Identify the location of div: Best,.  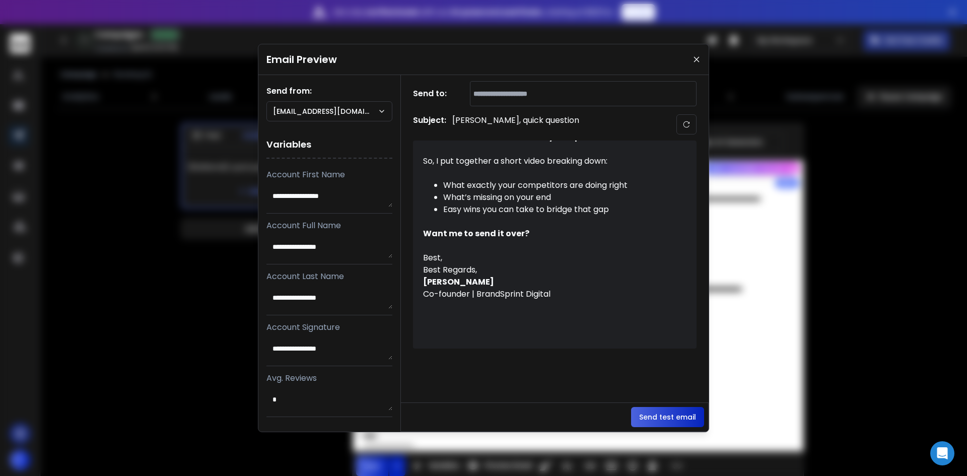
(549, 258).